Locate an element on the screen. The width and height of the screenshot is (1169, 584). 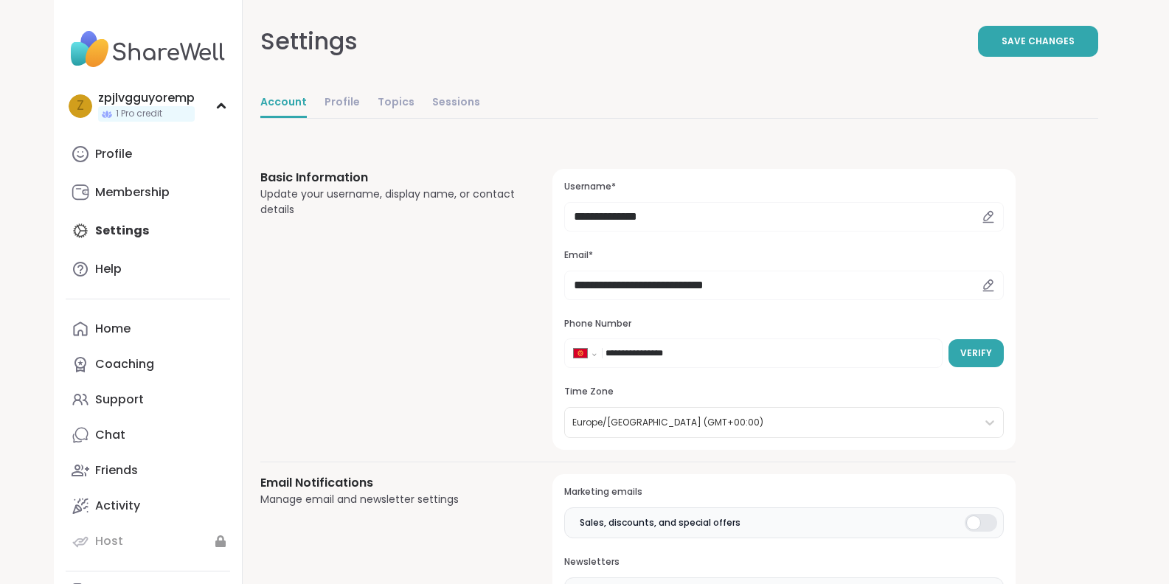
button: Verify is located at coordinates (976, 353).